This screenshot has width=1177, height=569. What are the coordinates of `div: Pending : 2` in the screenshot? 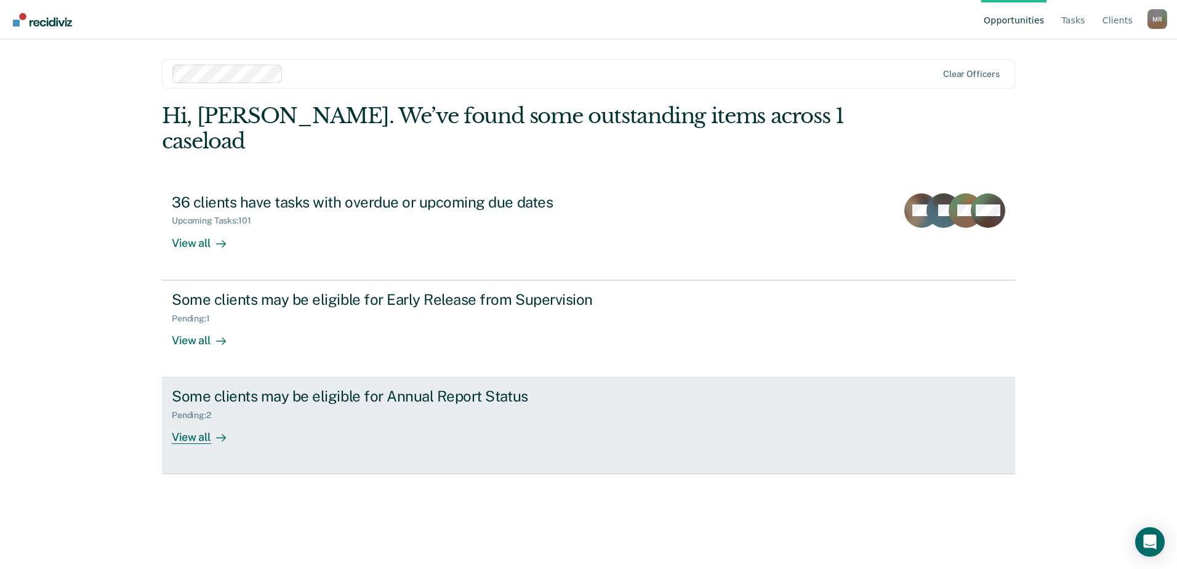 It's located at (196, 415).